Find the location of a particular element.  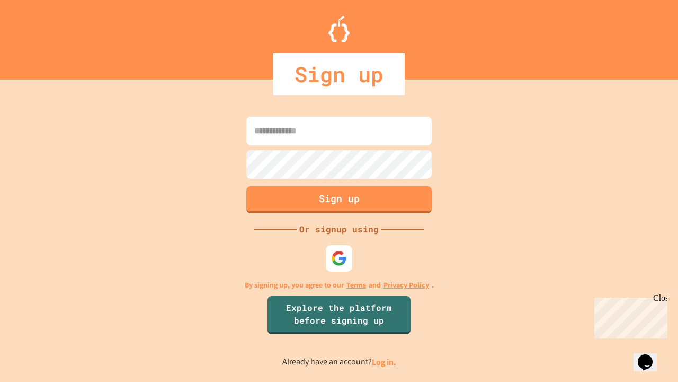

p: By signing up, you agree to our and . is located at coordinates (339, 285).